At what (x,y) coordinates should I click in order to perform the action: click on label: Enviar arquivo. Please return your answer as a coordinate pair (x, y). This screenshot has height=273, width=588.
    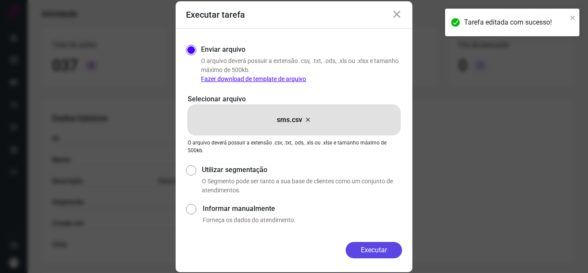
    Looking at the image, I should click on (223, 50).